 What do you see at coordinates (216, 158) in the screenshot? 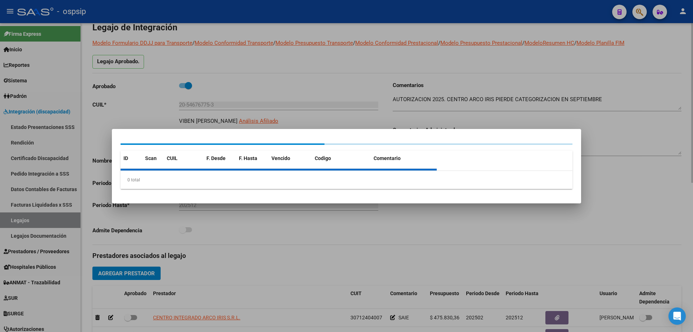
I see `span: F. Desde` at bounding box center [216, 158].